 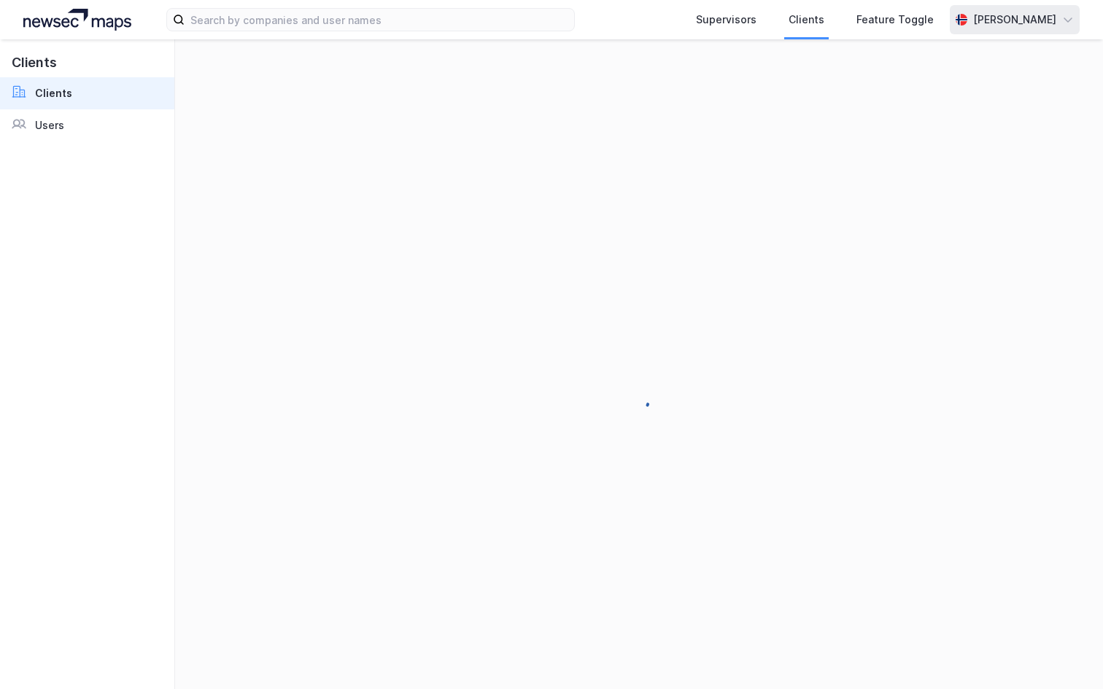 What do you see at coordinates (1066, 654) in the screenshot?
I see `div: Kontrollprogram for chat` at bounding box center [1066, 654].